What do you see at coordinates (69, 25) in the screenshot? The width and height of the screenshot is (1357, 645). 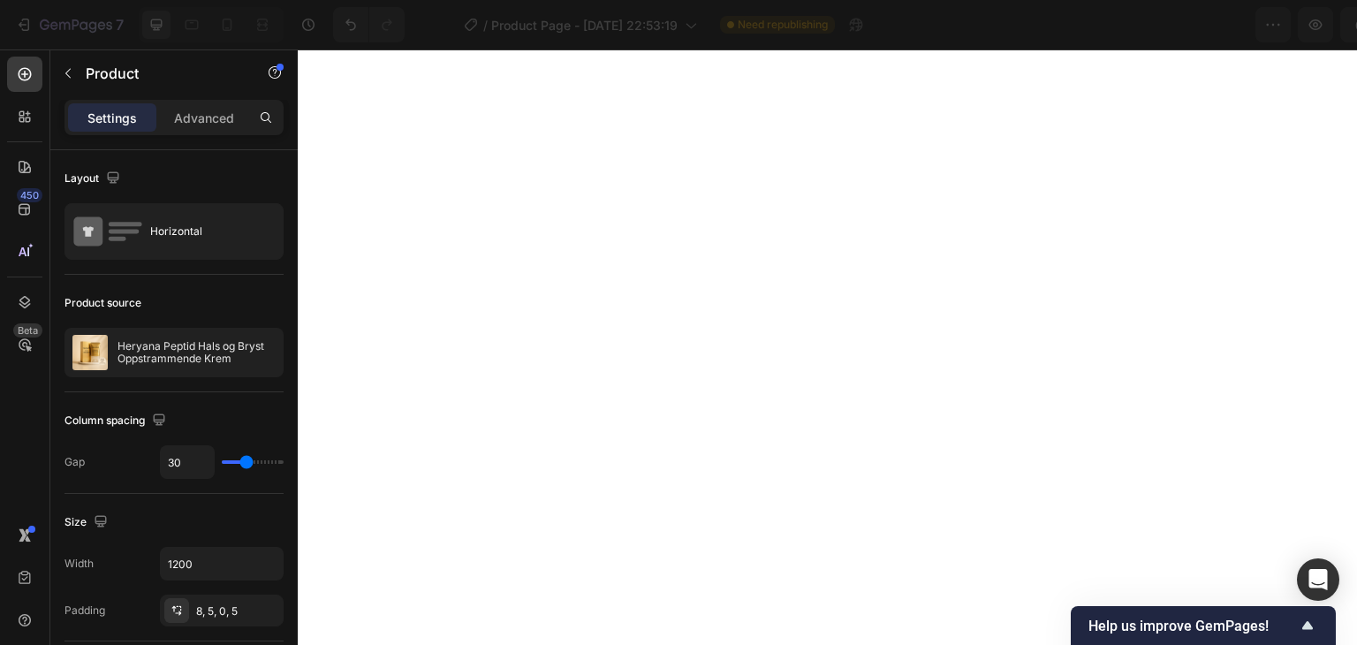 I see `button: 7` at bounding box center [69, 25].